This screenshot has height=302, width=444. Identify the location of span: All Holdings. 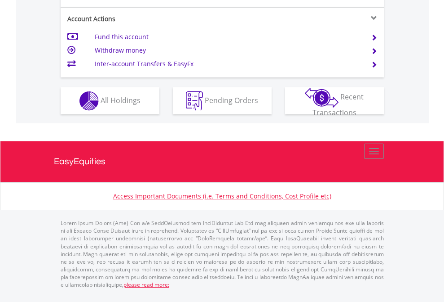
(120, 100).